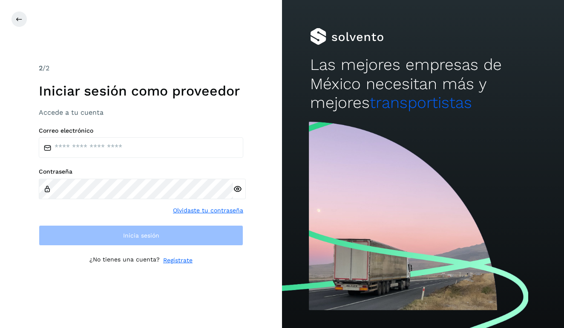  Describe the element at coordinates (124, 260) in the screenshot. I see `p: ¿No tienes una cuenta?` at that location.